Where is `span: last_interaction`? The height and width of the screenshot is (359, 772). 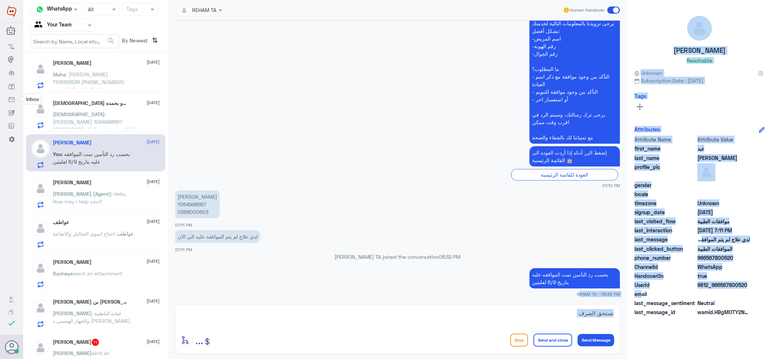 span: last_interaction is located at coordinates (665, 230).